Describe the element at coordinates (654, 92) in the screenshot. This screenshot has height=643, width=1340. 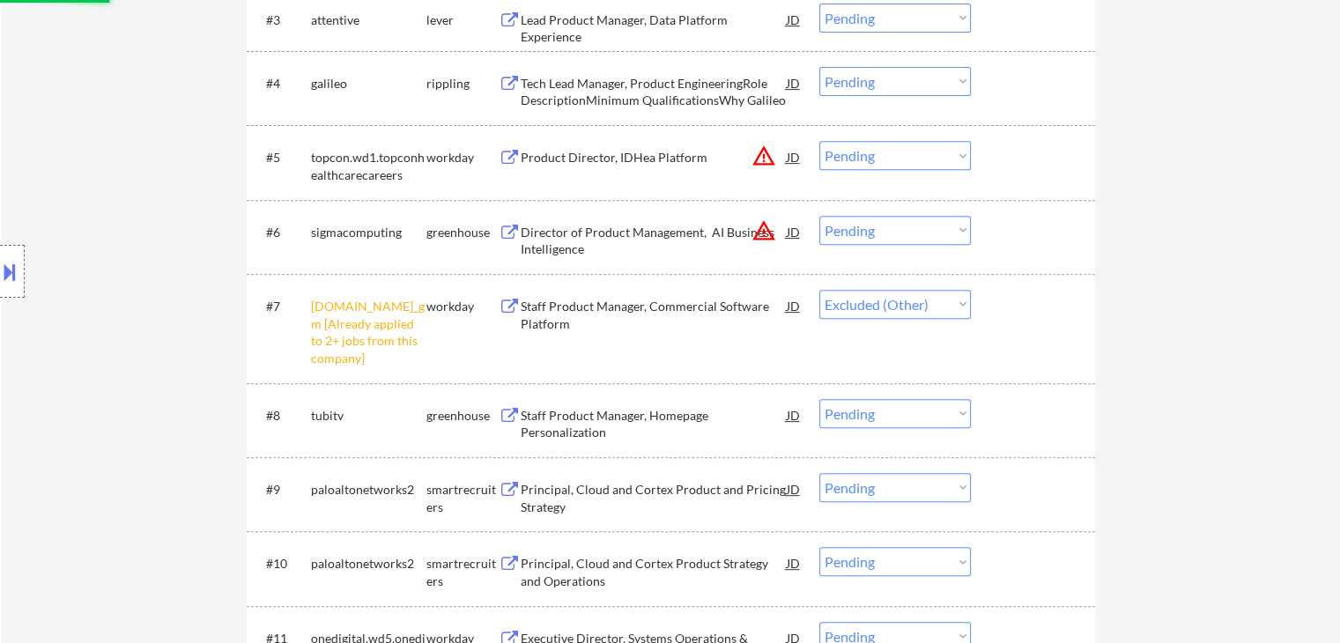
I see `div: Tech Lead Manager, Product EngineeringRole DescriptionMinimum QualificationsWhy Galileo` at that location.